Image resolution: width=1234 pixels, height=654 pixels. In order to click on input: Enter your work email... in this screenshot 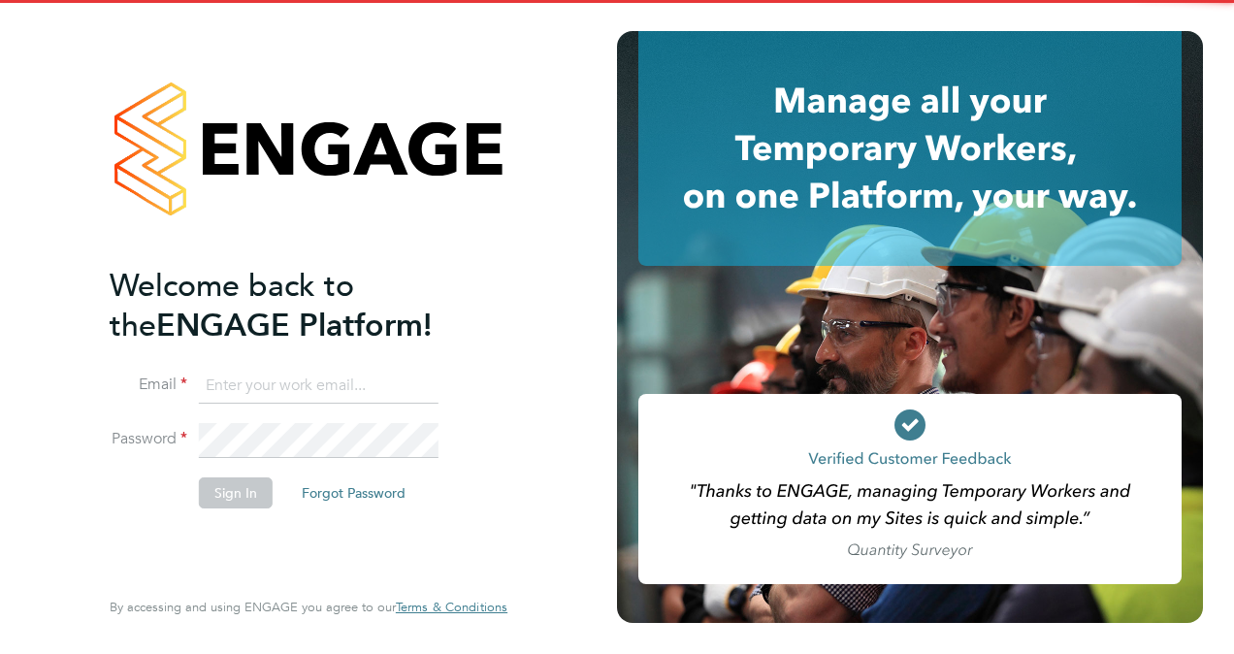, I will do `click(318, 386)`.